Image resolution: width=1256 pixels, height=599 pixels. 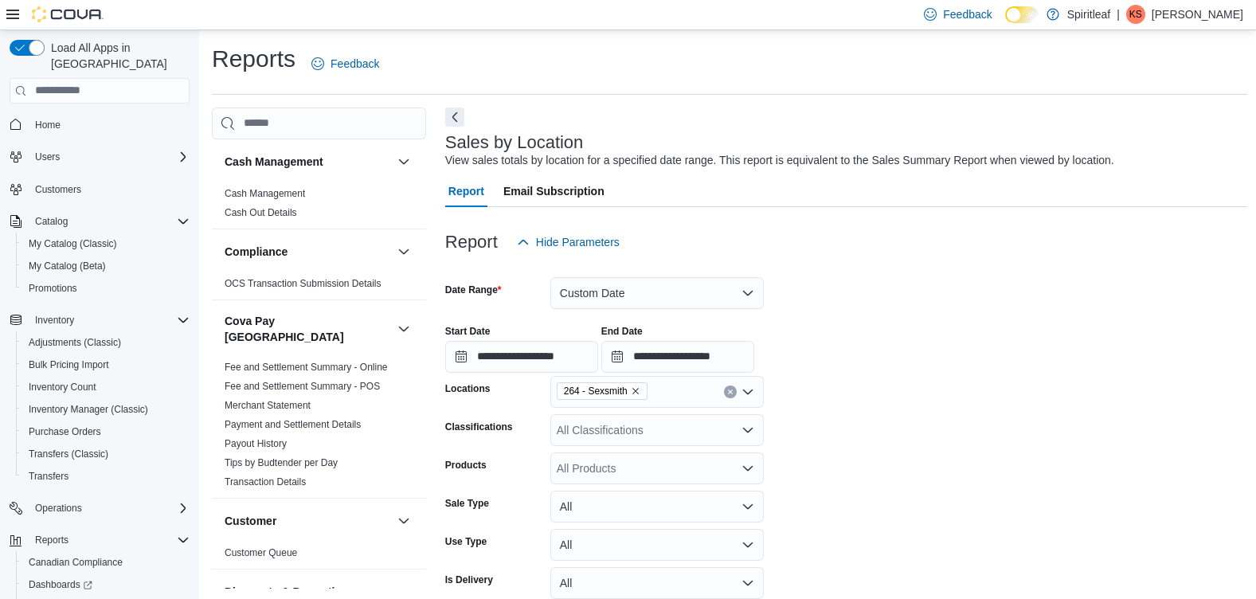 What do you see at coordinates (106, 432) in the screenshot?
I see `button: Purchase Orders` at bounding box center [106, 432].